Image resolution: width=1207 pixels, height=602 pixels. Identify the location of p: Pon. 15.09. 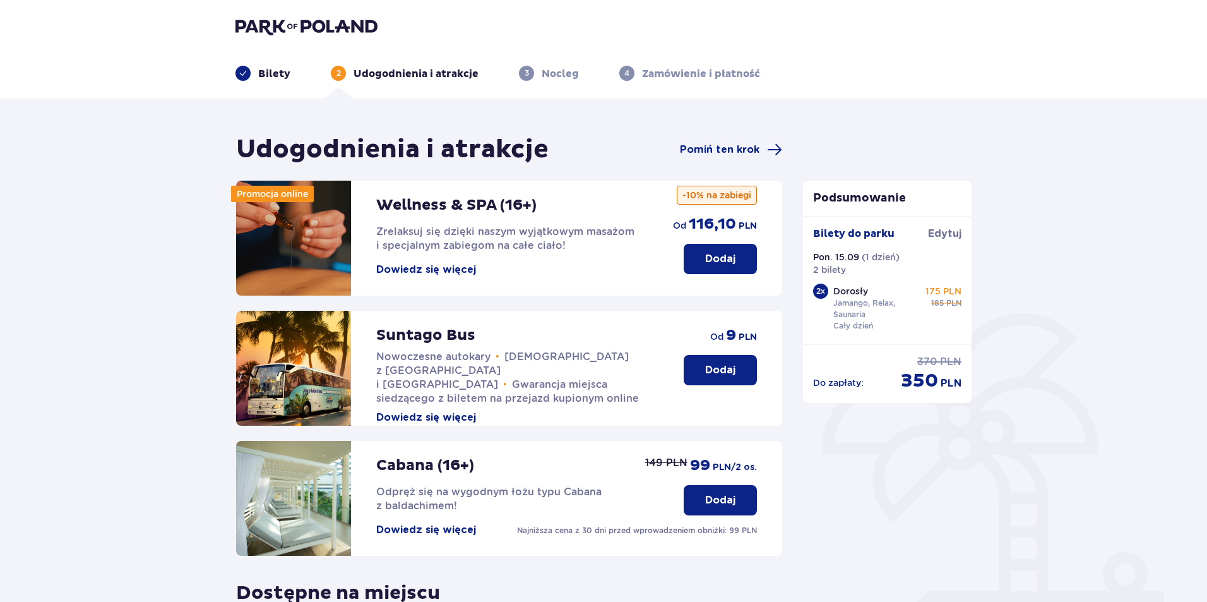
(836, 257).